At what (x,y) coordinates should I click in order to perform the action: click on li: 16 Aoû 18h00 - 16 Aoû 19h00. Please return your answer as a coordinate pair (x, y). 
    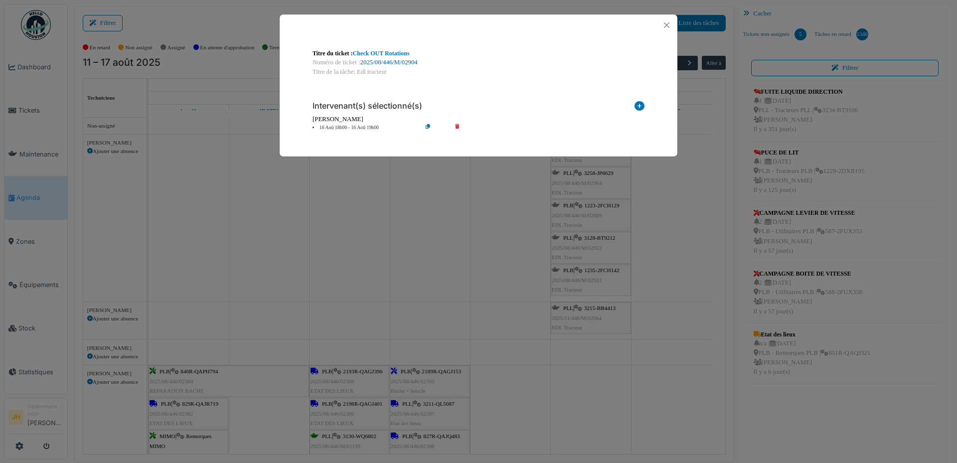
    Looking at the image, I should click on (364, 128).